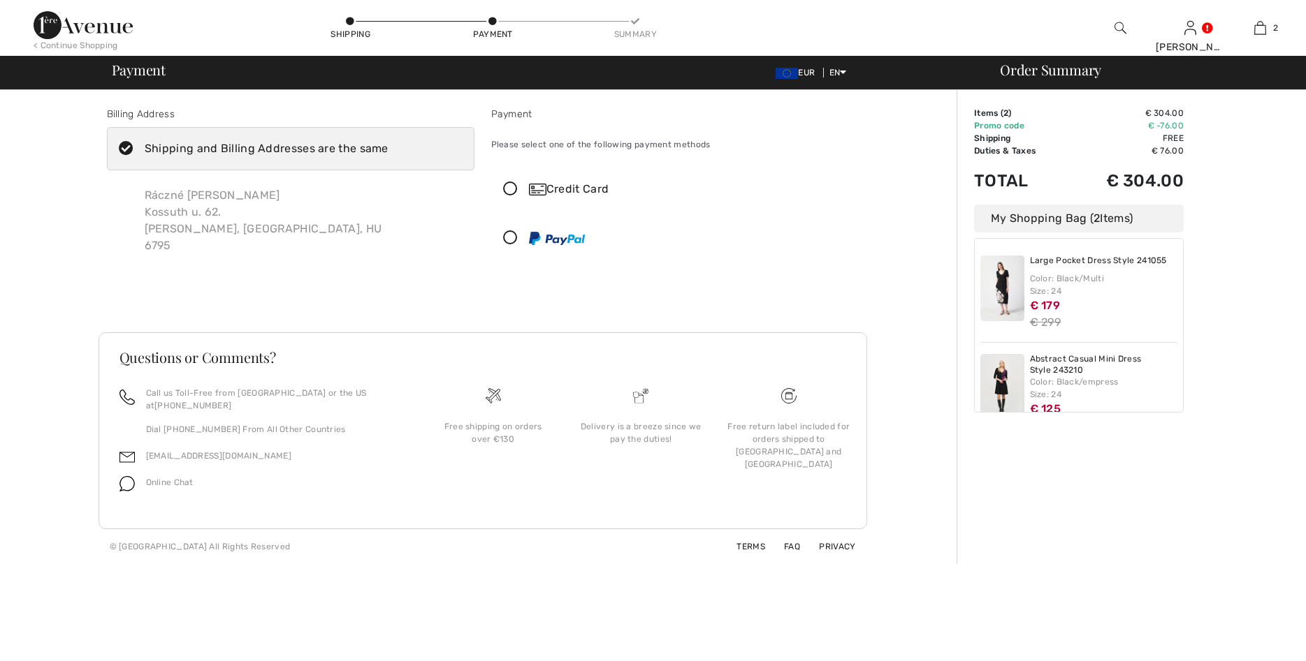  What do you see at coordinates (675, 145) in the screenshot?
I see `div: Please select one of the following payment methods` at bounding box center [675, 145].